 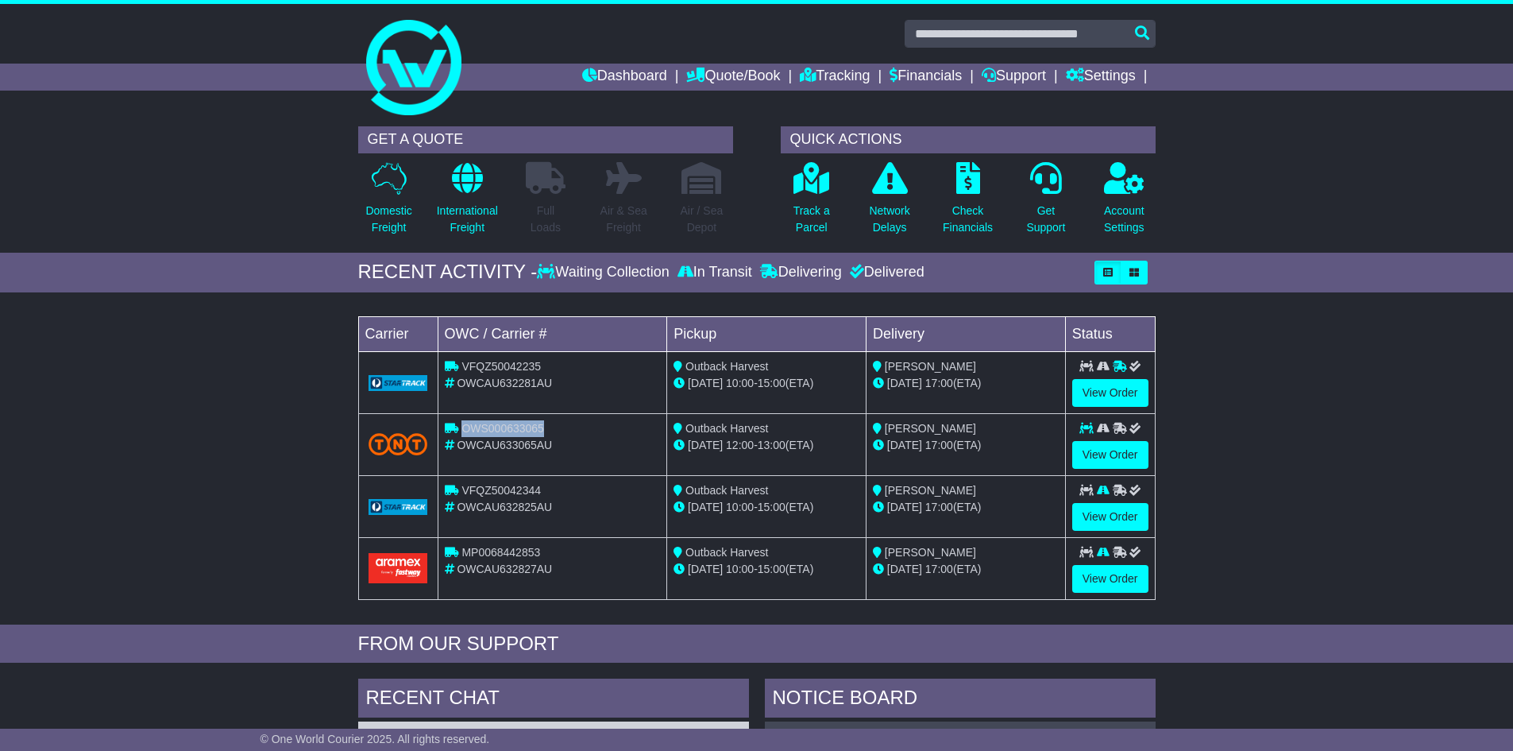 I want to click on span: OWCAU632281AU, so click(x=504, y=383).